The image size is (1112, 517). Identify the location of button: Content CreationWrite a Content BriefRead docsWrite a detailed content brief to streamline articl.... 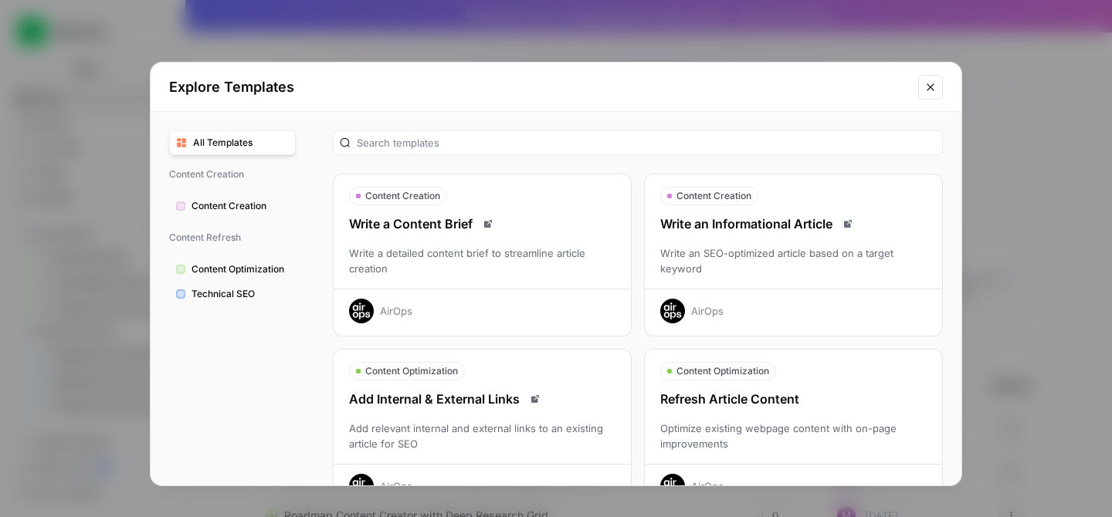
(482, 255).